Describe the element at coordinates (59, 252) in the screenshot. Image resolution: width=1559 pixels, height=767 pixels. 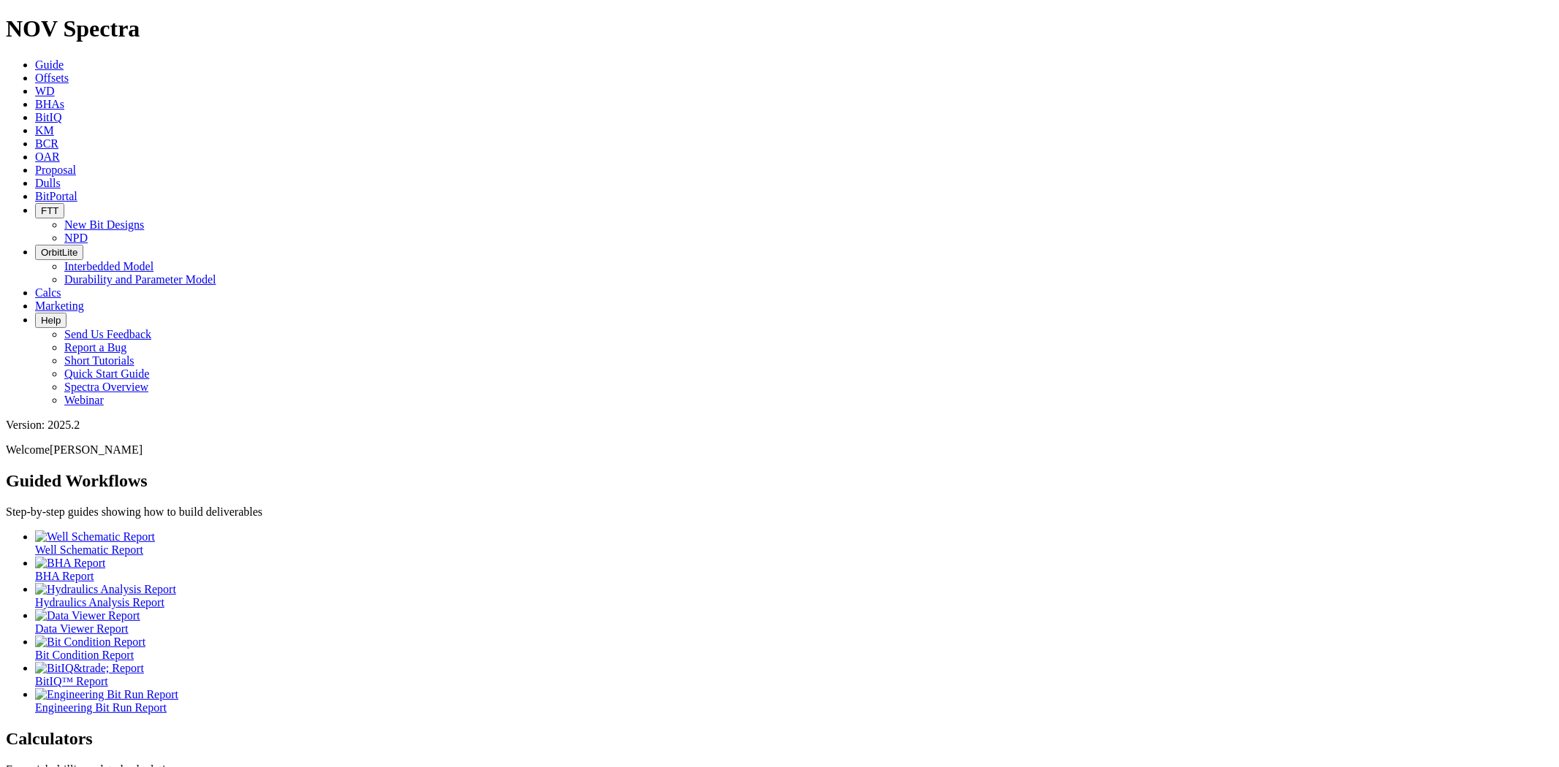
I see `button: OrbitLite` at that location.